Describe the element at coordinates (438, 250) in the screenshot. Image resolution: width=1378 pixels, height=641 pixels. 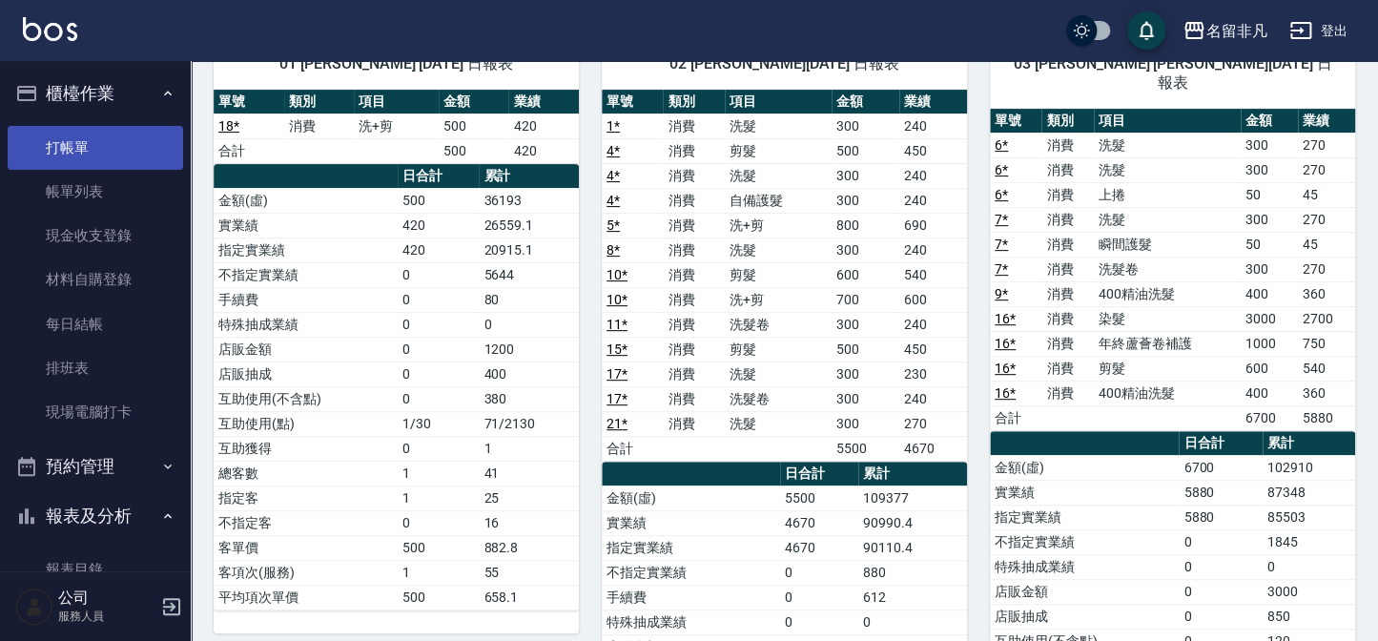
I see `td: 420` at that location.